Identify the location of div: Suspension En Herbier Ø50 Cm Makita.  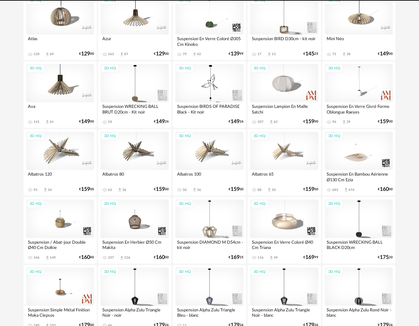
(135, 245).